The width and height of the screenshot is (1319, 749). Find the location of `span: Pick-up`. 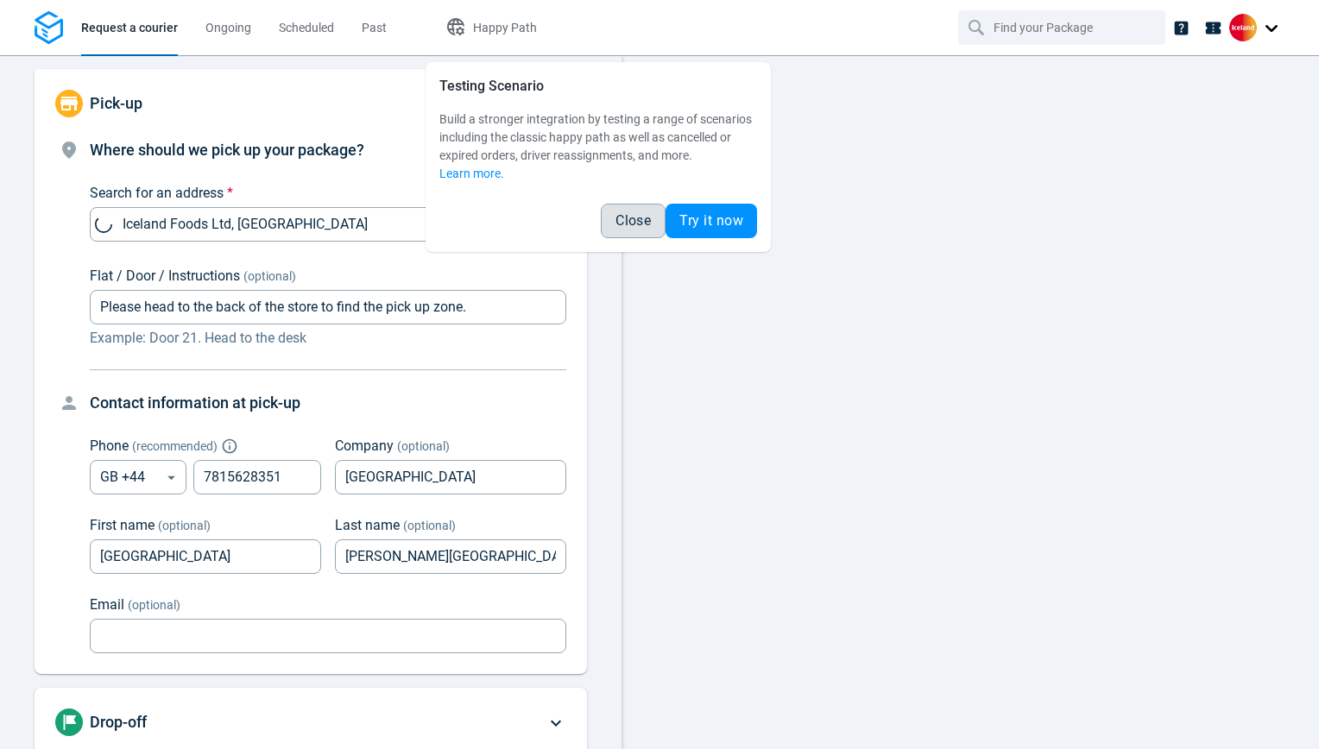

span: Pick-up is located at coordinates (116, 103).